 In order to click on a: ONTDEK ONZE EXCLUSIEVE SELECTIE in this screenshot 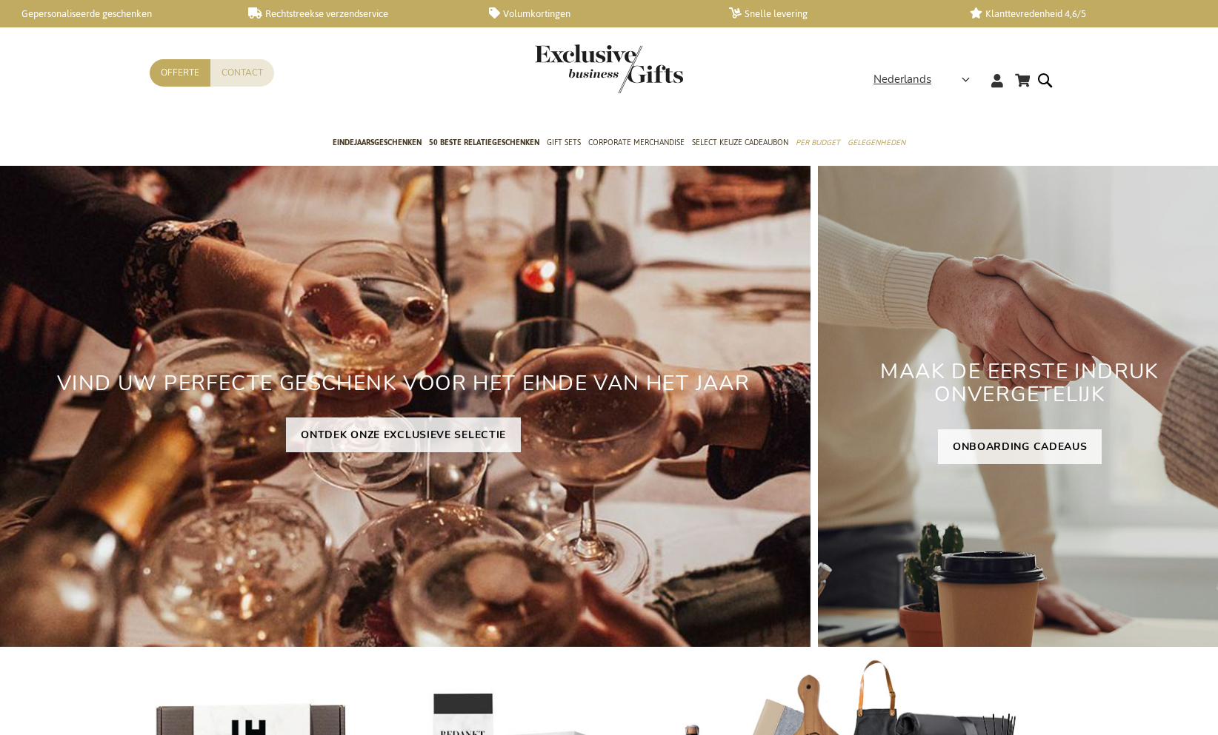, I will do `click(403, 435)`.